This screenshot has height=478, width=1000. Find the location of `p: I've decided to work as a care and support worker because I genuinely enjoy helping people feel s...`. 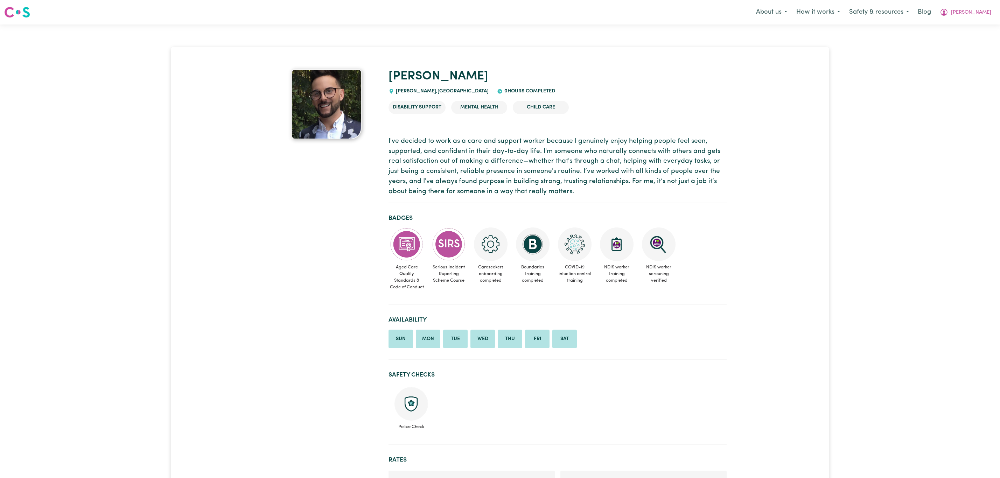

p: I've decided to work as a care and support worker because I genuinely enjoy helping people feel s... is located at coordinates (558, 167).